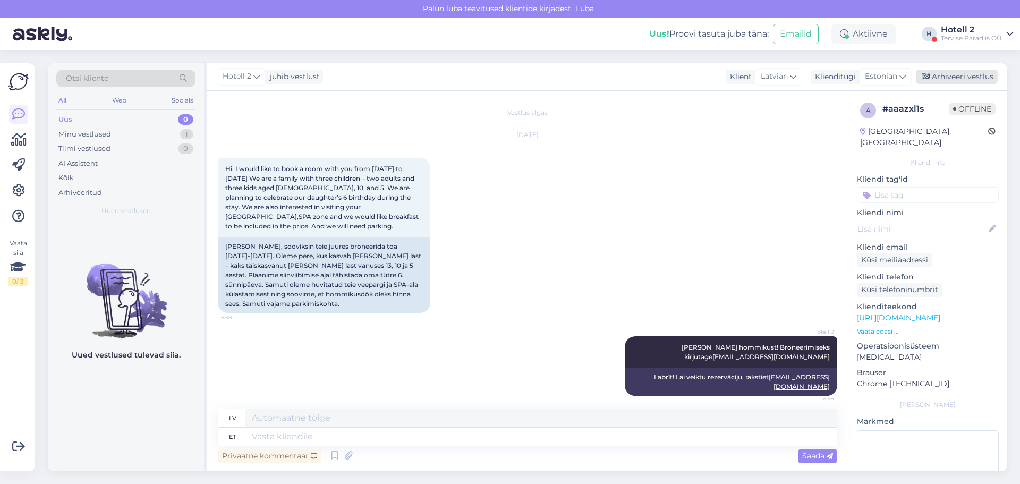  Describe the element at coordinates (182, 100) in the screenshot. I see `div: Socials` at that location.